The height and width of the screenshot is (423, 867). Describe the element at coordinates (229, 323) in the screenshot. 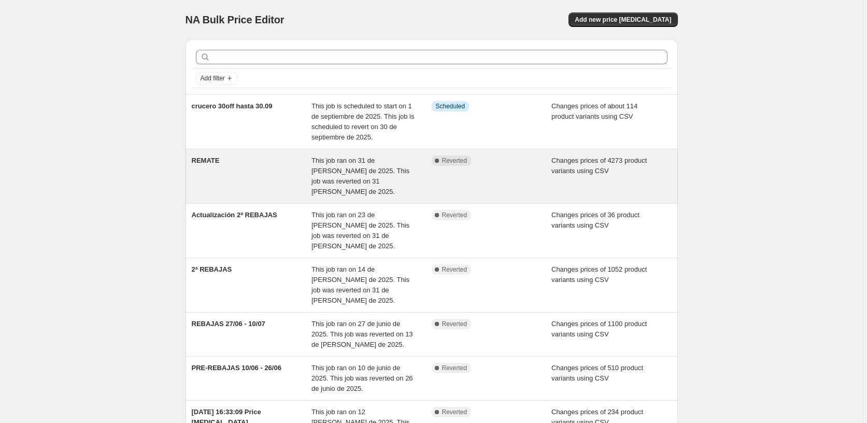

I see `span: REBAJAS 27/06 - 10/07` at that location.